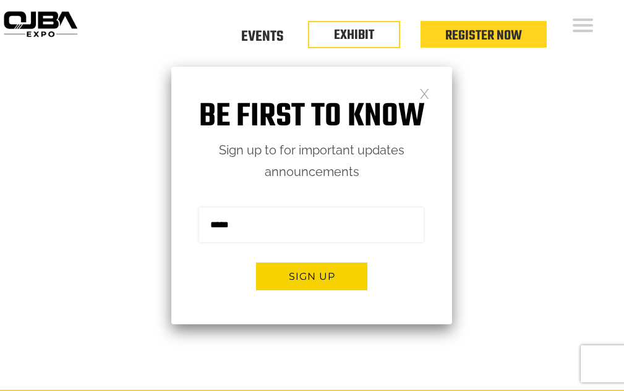 Image resolution: width=624 pixels, height=391 pixels. Describe the element at coordinates (311, 276) in the screenshot. I see `button: Sign up` at that location.